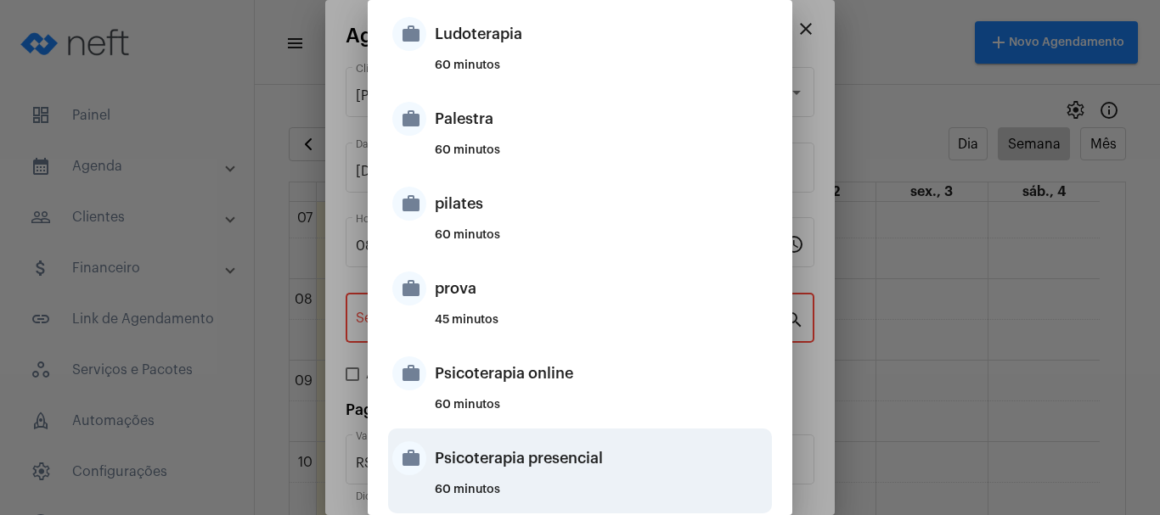 Image resolution: width=1160 pixels, height=515 pixels. I want to click on div: Ludoterapia, so click(601, 34).